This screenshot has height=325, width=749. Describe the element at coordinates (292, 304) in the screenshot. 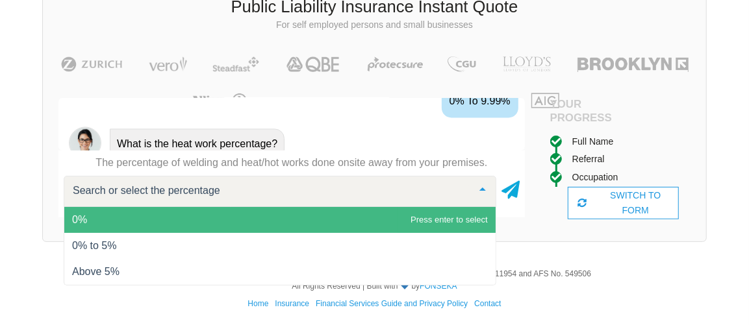

I see `a: Insurance` at that location.